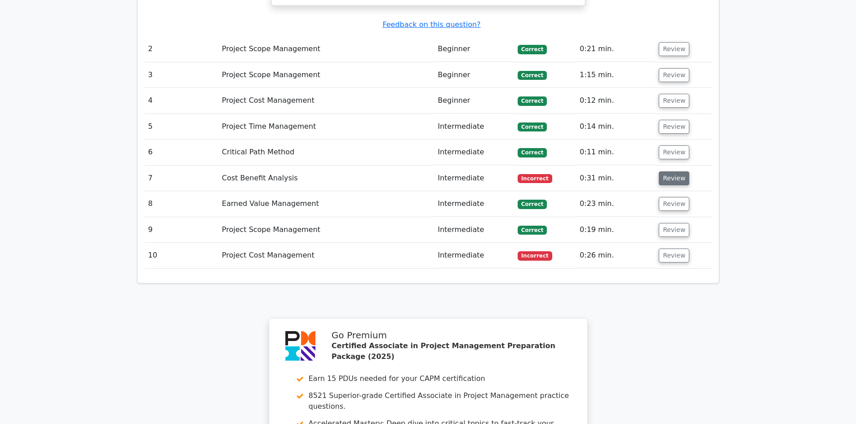 The height and width of the screenshot is (424, 856). What do you see at coordinates (181, 152) in the screenshot?
I see `td: 6` at bounding box center [181, 152].